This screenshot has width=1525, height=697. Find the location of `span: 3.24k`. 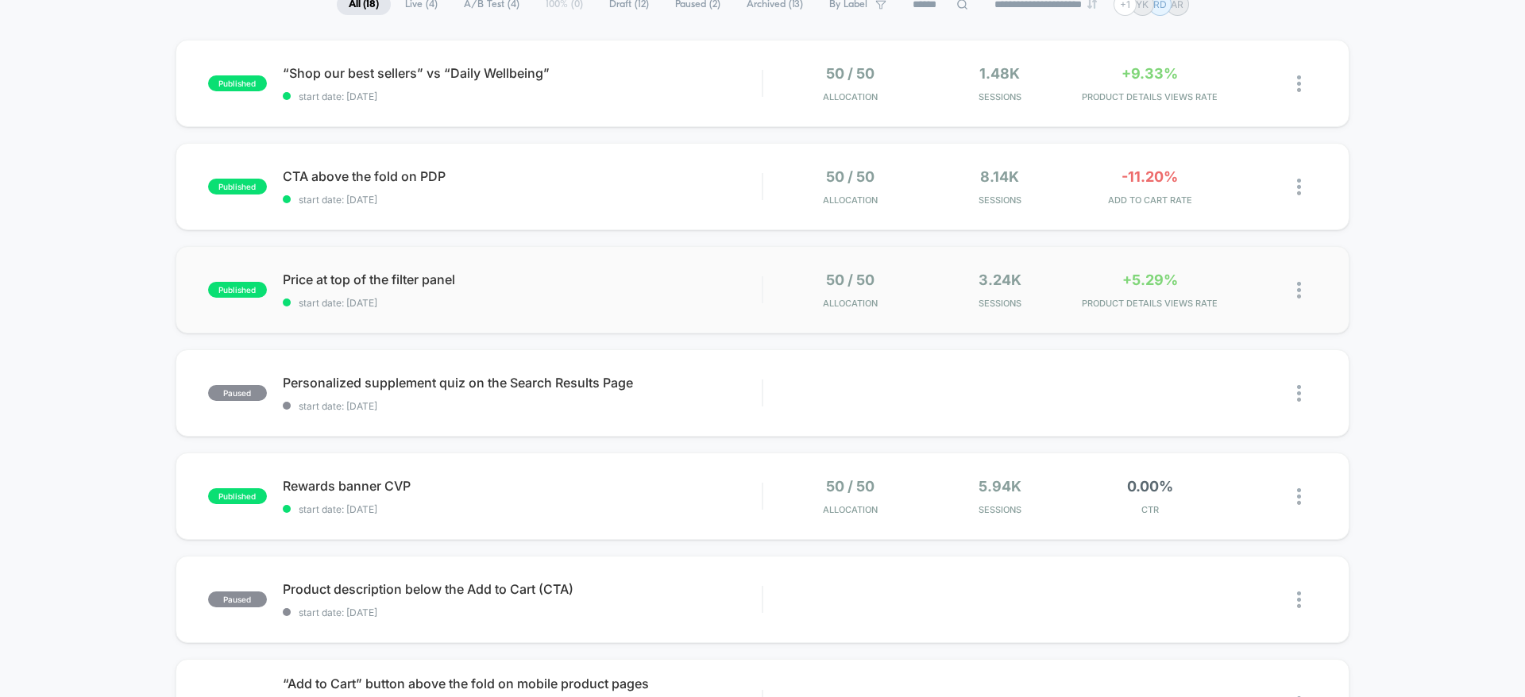

span: 3.24k is located at coordinates (1000, 280).